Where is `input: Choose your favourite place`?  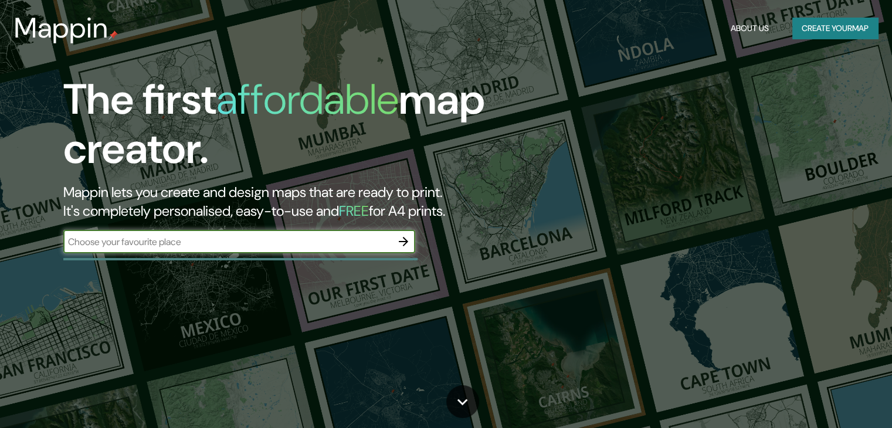
input: Choose your favourite place is located at coordinates (228, 242).